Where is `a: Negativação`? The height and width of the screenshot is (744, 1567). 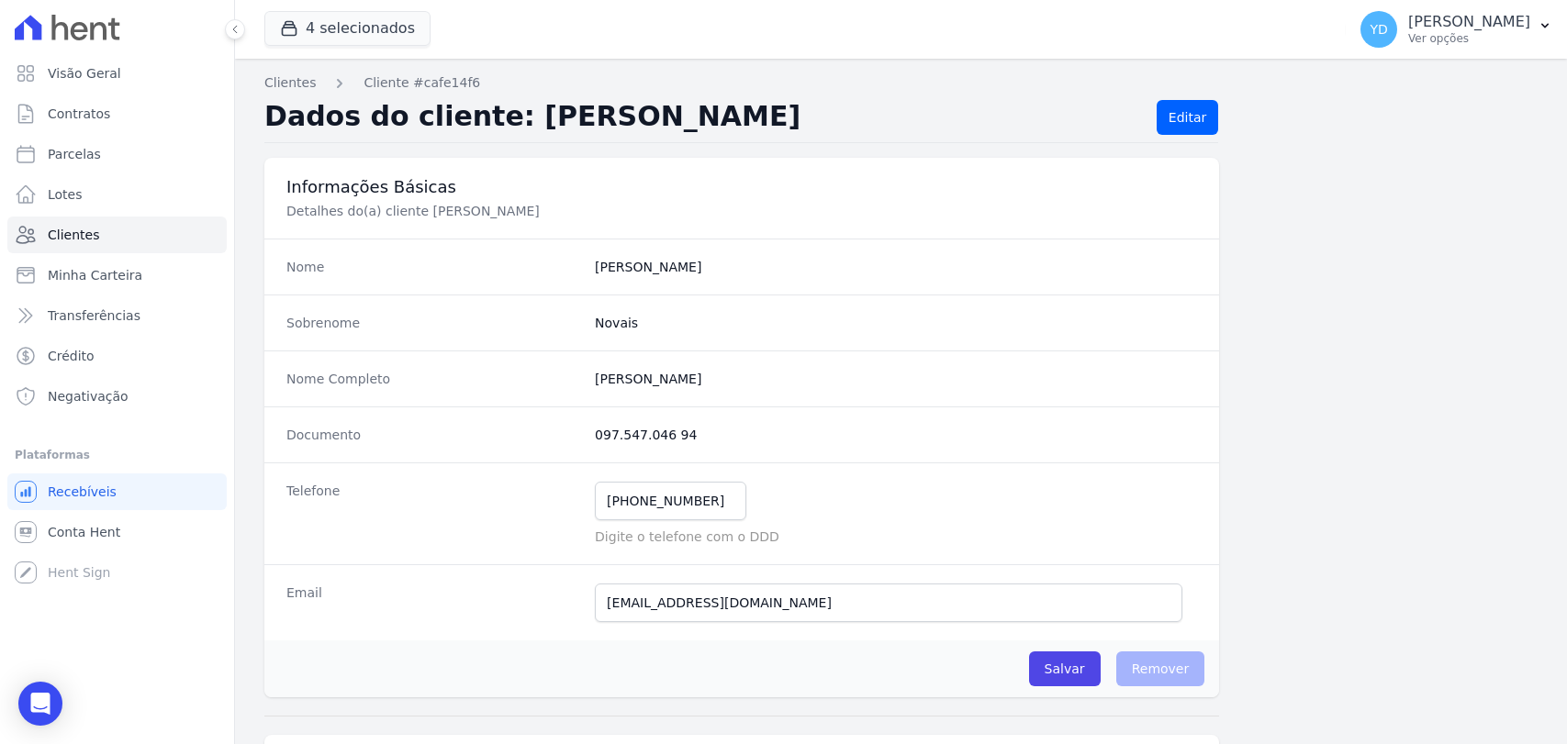 a: Negativação is located at coordinates (117, 397).